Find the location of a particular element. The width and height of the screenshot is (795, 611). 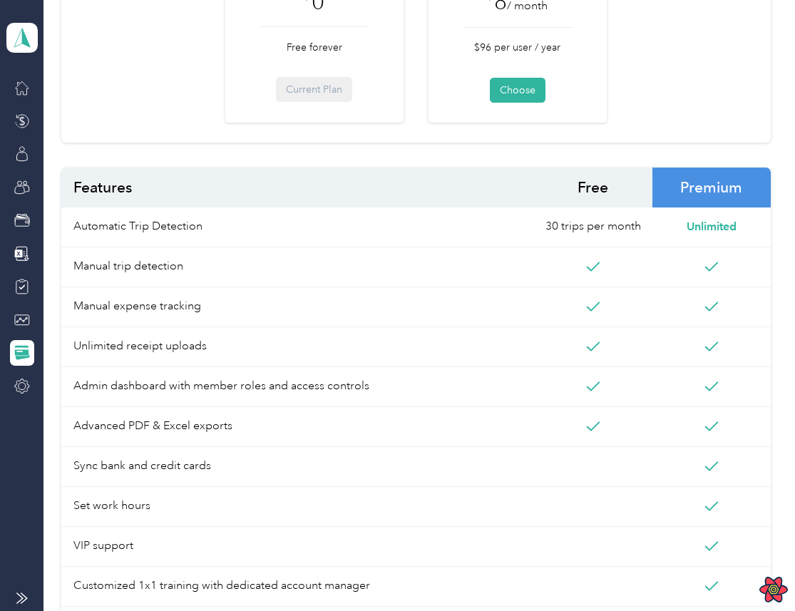

span: Unlimited receipt uploads is located at coordinates (297, 347).